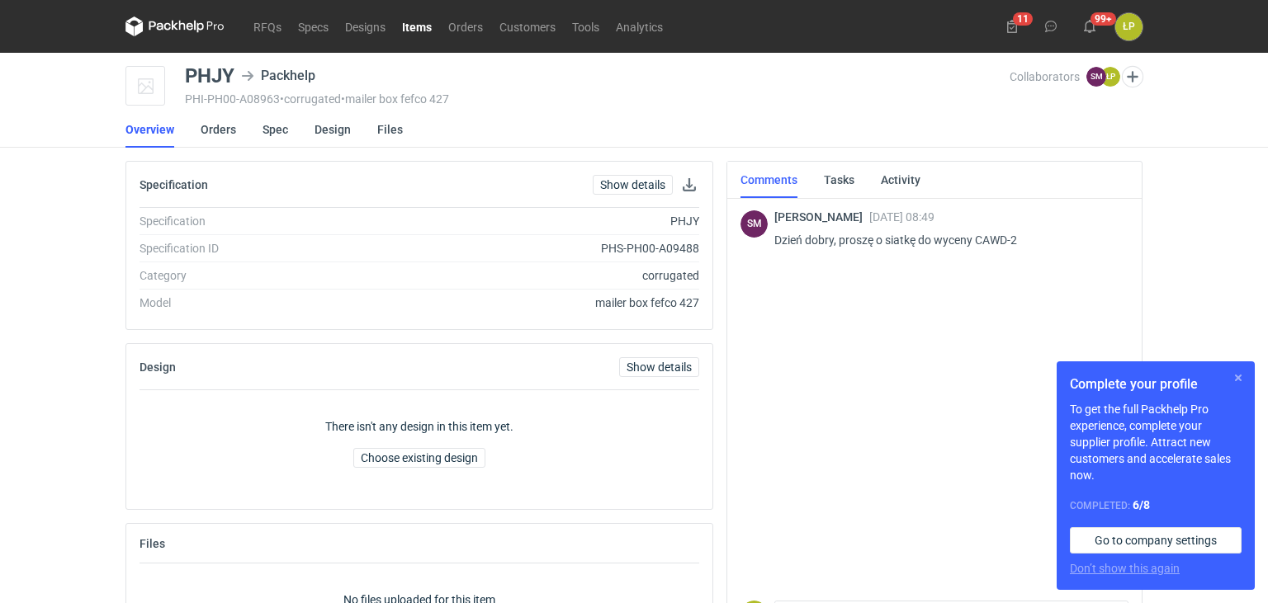 Image resolution: width=1268 pixels, height=603 pixels. Describe the element at coordinates (313, 26) in the screenshot. I see `a: Specs` at that location.